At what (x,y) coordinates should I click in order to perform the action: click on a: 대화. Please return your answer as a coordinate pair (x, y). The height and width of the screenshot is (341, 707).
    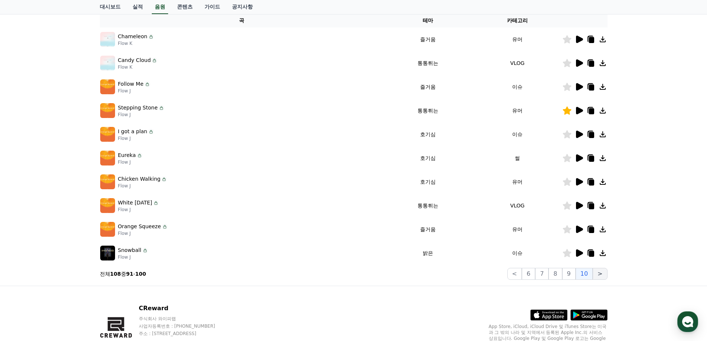
    Looking at the image, I should click on (72, 245).